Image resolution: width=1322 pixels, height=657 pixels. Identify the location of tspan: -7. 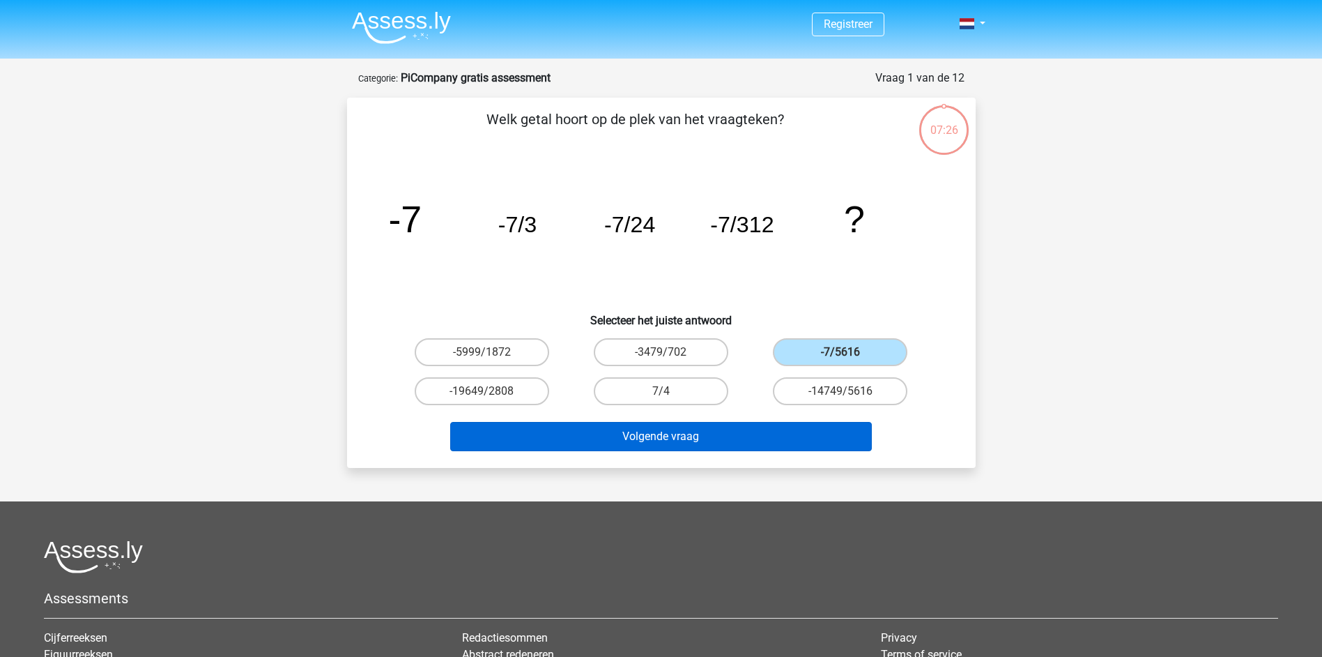
(405, 219).